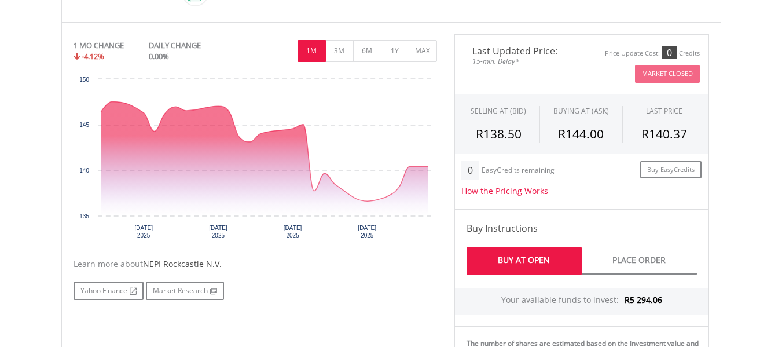 This screenshot has width=782, height=347. What do you see at coordinates (84, 124) in the screenshot?
I see `text: 145` at bounding box center [84, 124].